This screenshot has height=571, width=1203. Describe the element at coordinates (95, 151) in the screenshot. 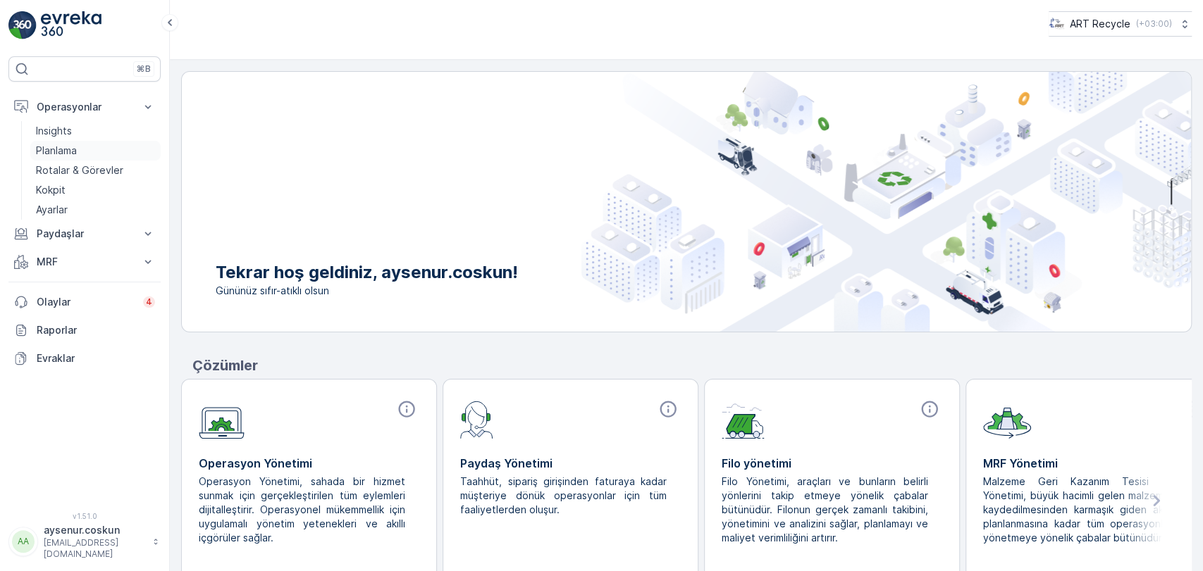

I see `a: Planlama` at that location.